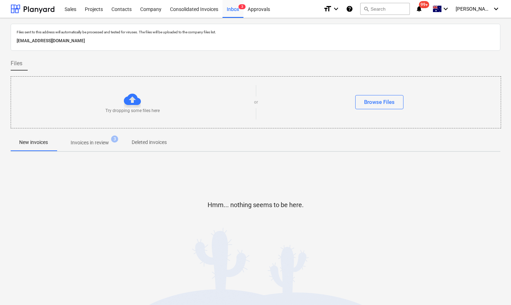 The width and height of the screenshot is (511, 305). I want to click on div: Browse Files, so click(380, 102).